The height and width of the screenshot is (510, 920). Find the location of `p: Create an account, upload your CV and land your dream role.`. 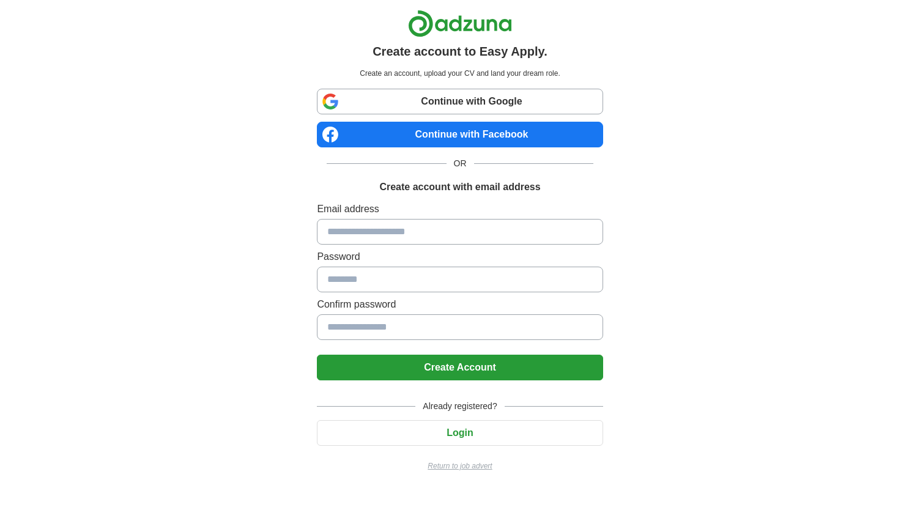

p: Create an account, upload your CV and land your dream role. is located at coordinates (459, 73).